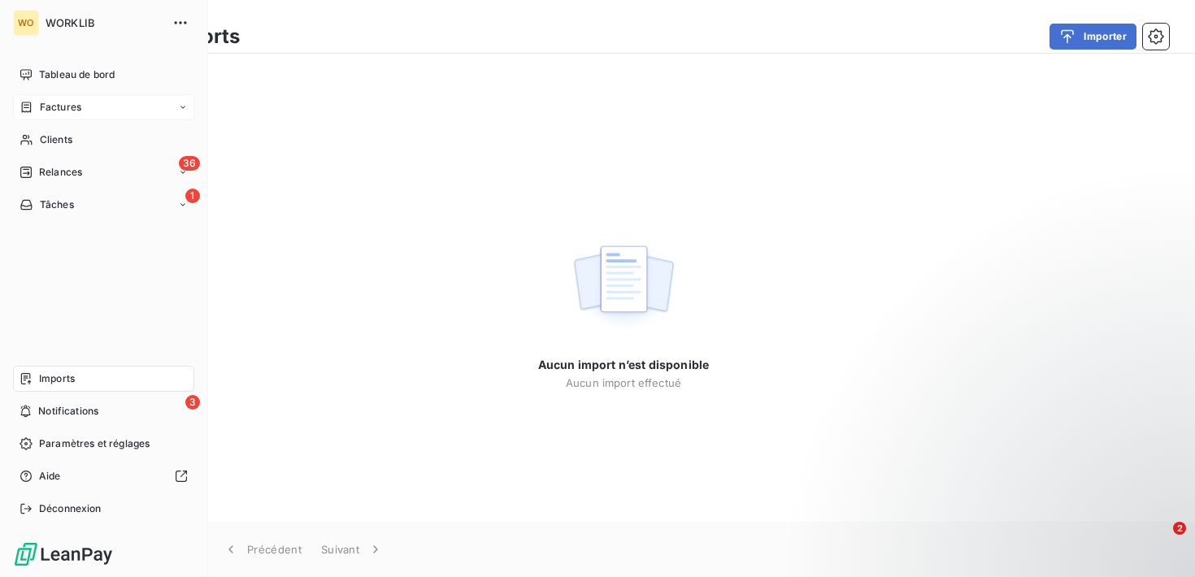 The width and height of the screenshot is (1195, 577). Describe the element at coordinates (60, 172) in the screenshot. I see `span: Relances` at that location.